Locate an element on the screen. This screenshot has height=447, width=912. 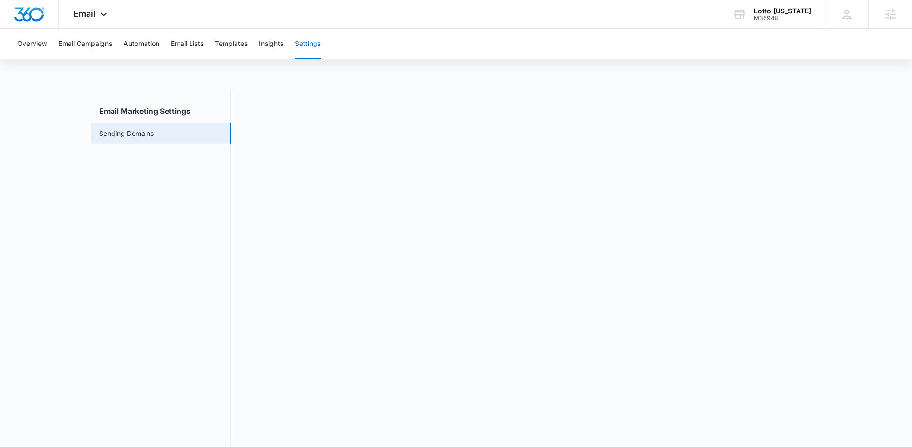
button: Email Campaigns is located at coordinates (85, 44).